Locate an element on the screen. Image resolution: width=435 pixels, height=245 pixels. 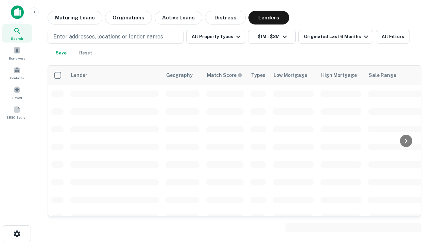
div: Types is located at coordinates (258, 75).